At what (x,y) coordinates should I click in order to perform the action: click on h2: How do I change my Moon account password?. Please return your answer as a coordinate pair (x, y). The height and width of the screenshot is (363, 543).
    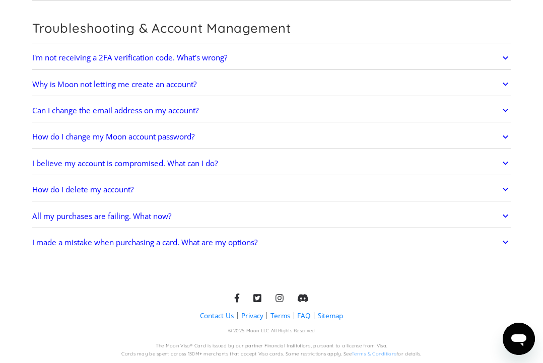
    Looking at the image, I should click on (113, 137).